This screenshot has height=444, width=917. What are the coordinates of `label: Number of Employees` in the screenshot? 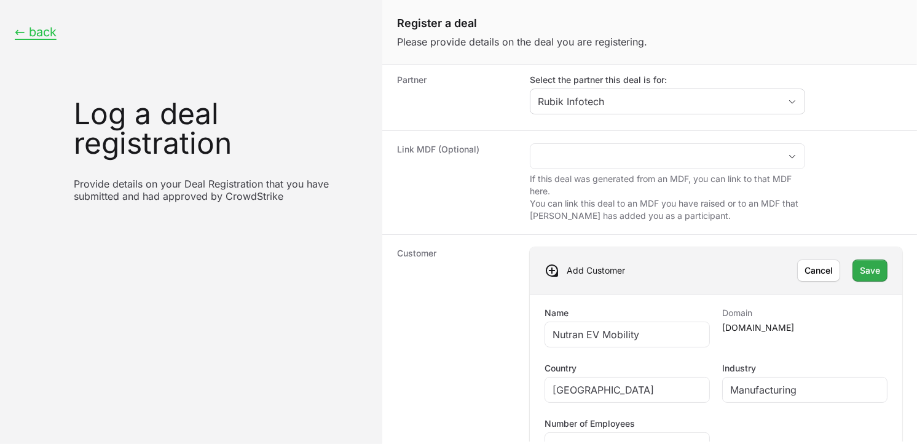 It's located at (627, 424).